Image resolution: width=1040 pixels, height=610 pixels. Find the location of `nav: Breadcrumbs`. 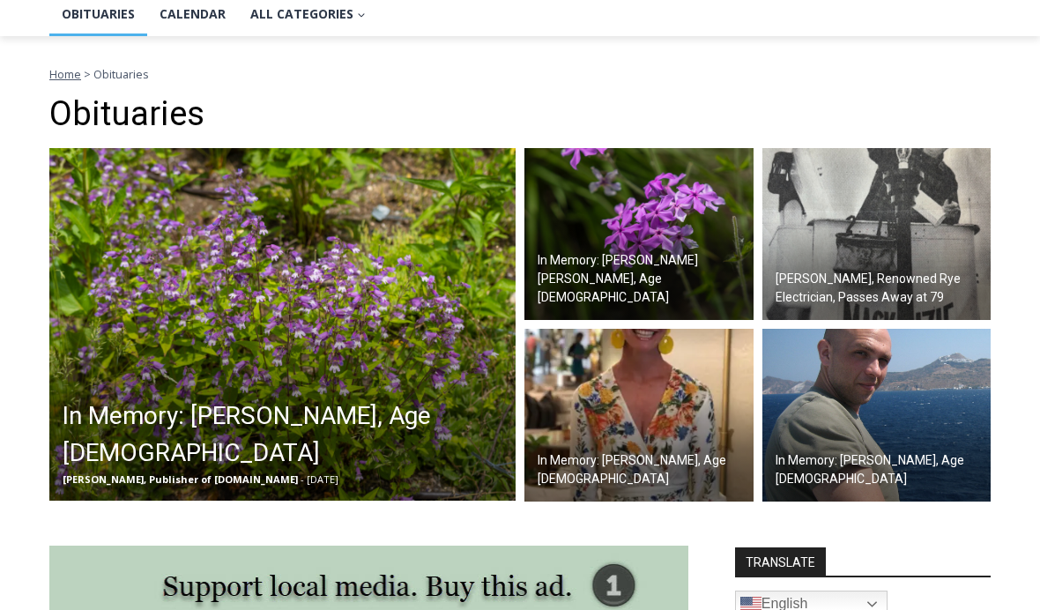

nav: Breadcrumbs is located at coordinates (520, 75).